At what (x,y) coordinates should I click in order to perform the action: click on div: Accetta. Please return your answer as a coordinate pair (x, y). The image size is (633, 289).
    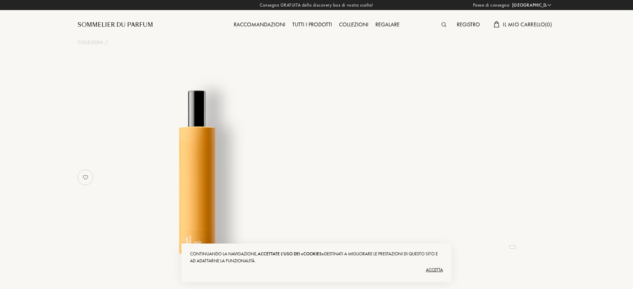
    Looking at the image, I should click on (317, 270).